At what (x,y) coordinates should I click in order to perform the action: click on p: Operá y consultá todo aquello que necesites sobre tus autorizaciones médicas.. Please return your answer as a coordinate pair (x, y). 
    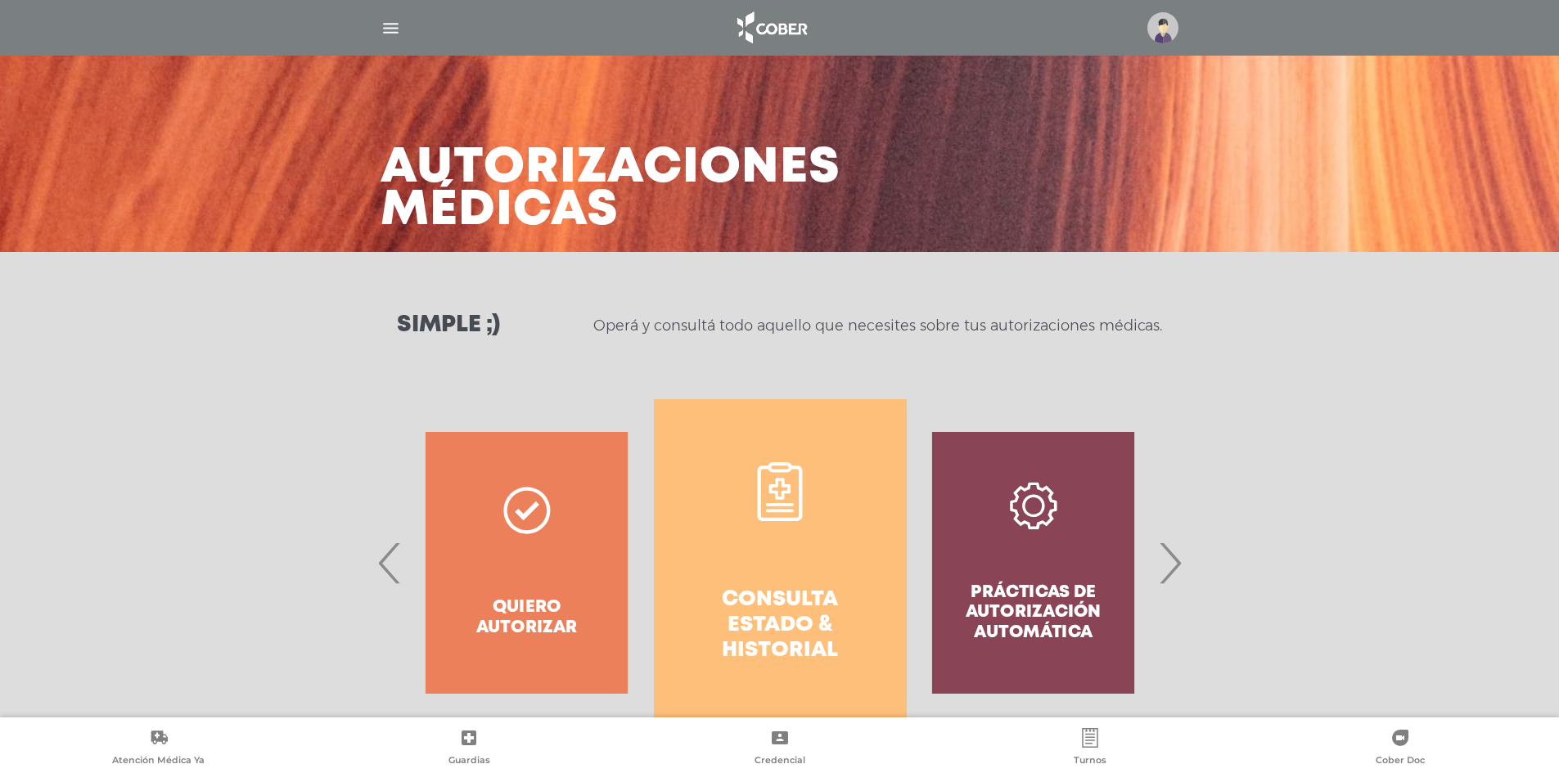
    Looking at the image, I should click on (877, 326).